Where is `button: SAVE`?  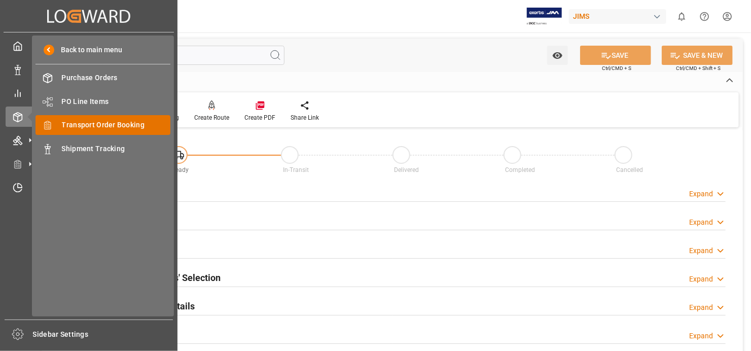
button: SAVE is located at coordinates (616, 55).